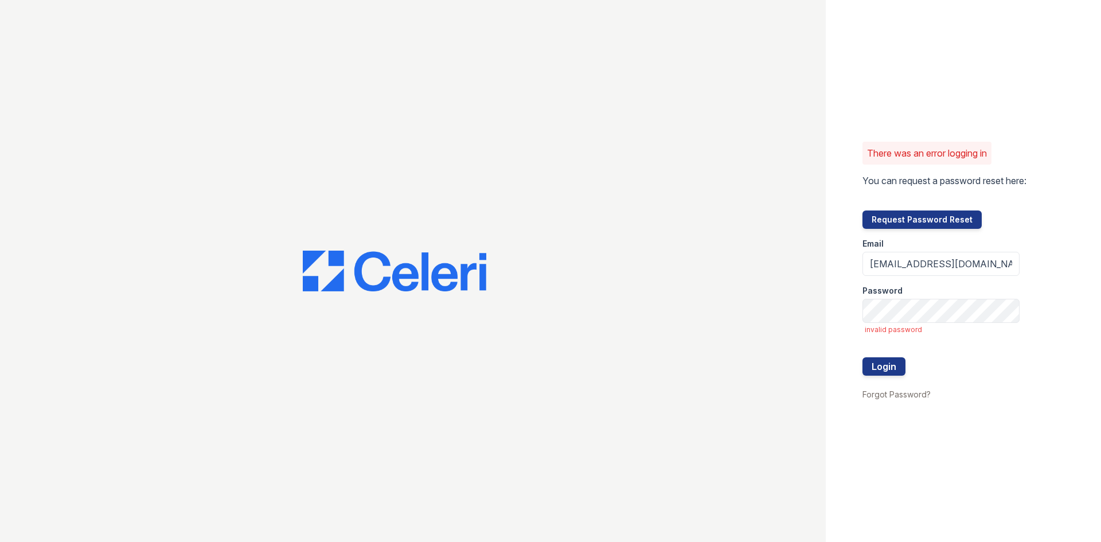  I want to click on button: Login, so click(884, 366).